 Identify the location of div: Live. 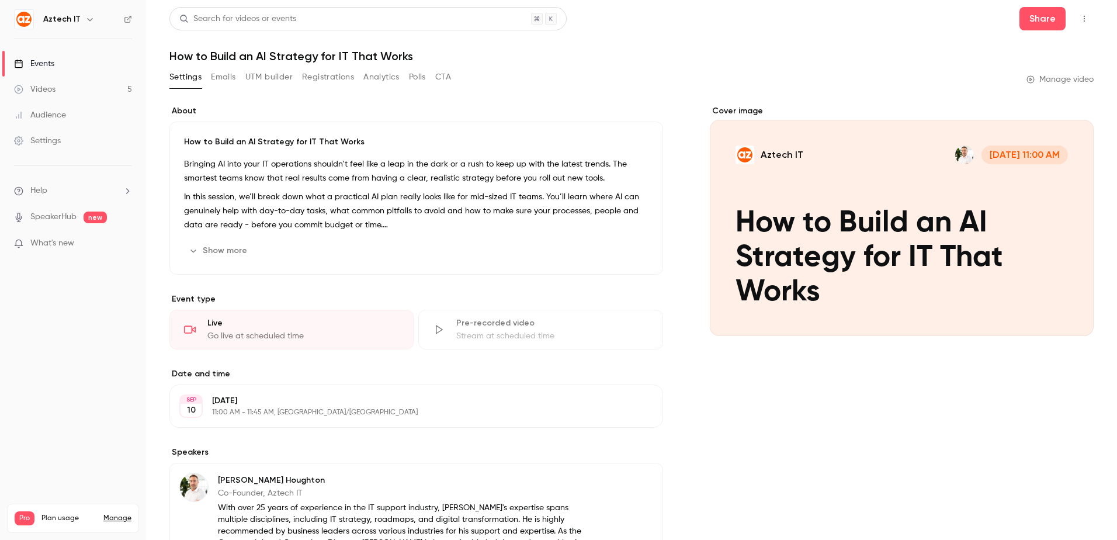
(303, 323).